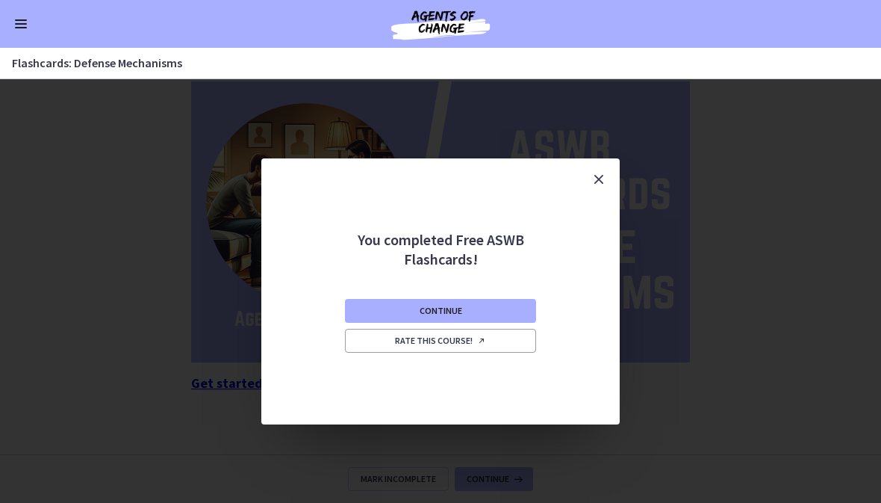  What do you see at coordinates (441, 311) in the screenshot?
I see `span: Continue` at bounding box center [441, 311].